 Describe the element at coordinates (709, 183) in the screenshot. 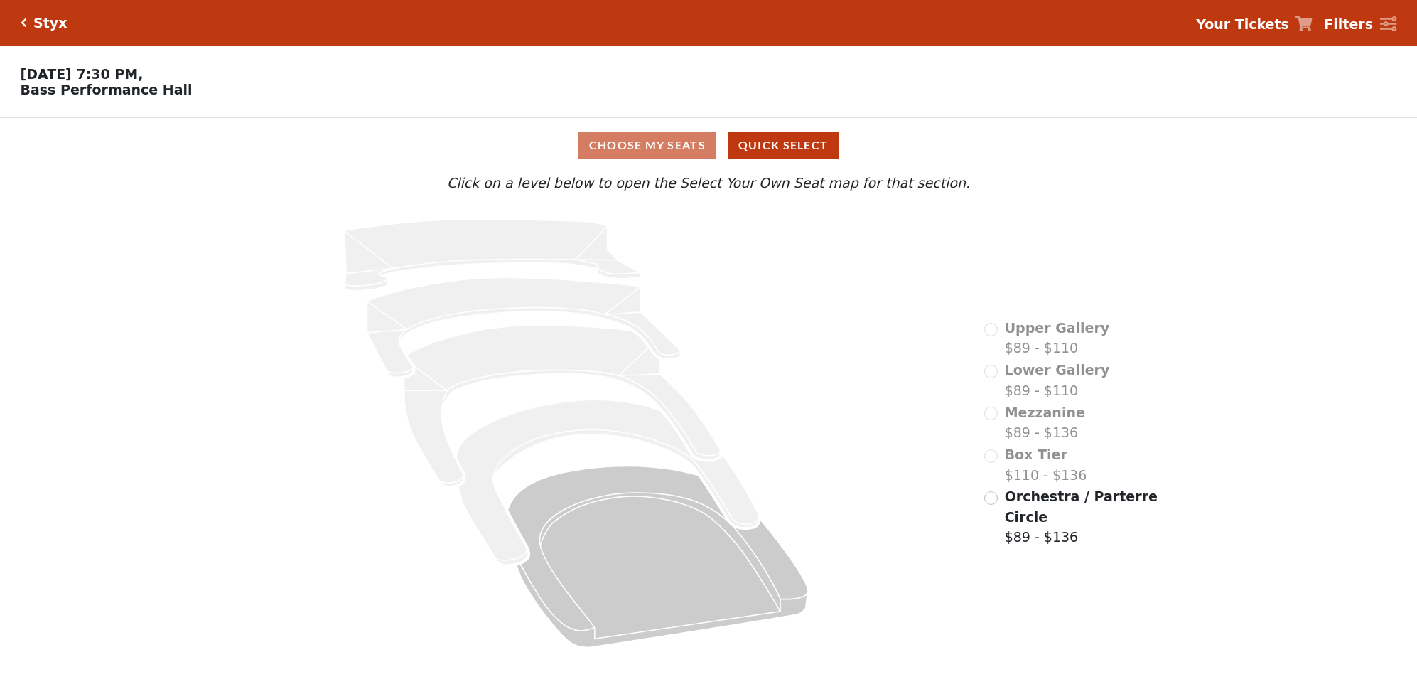

I see `p: Click on a level below to open the Select Your Own Seat map for that section.` at that location.